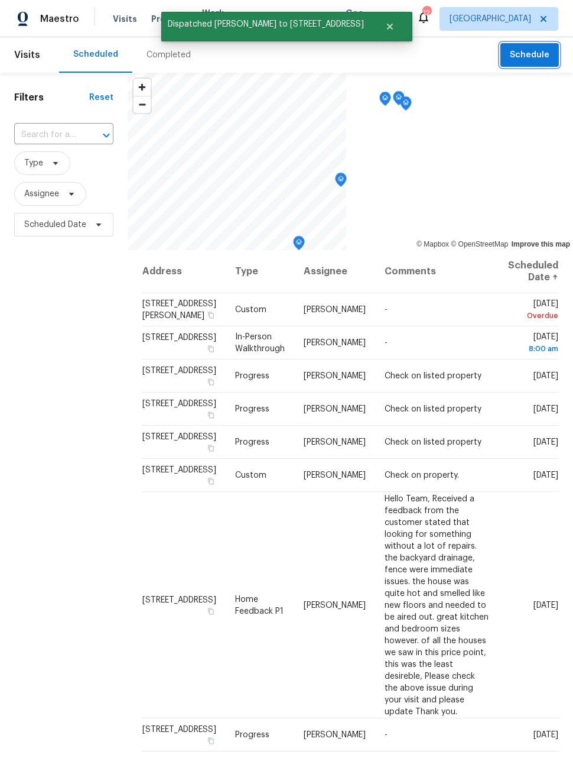 This screenshot has width=573, height=758. What do you see at coordinates (529, 271) in the screenshot?
I see `th: Scheduled Date ↑` at bounding box center [529, 271].